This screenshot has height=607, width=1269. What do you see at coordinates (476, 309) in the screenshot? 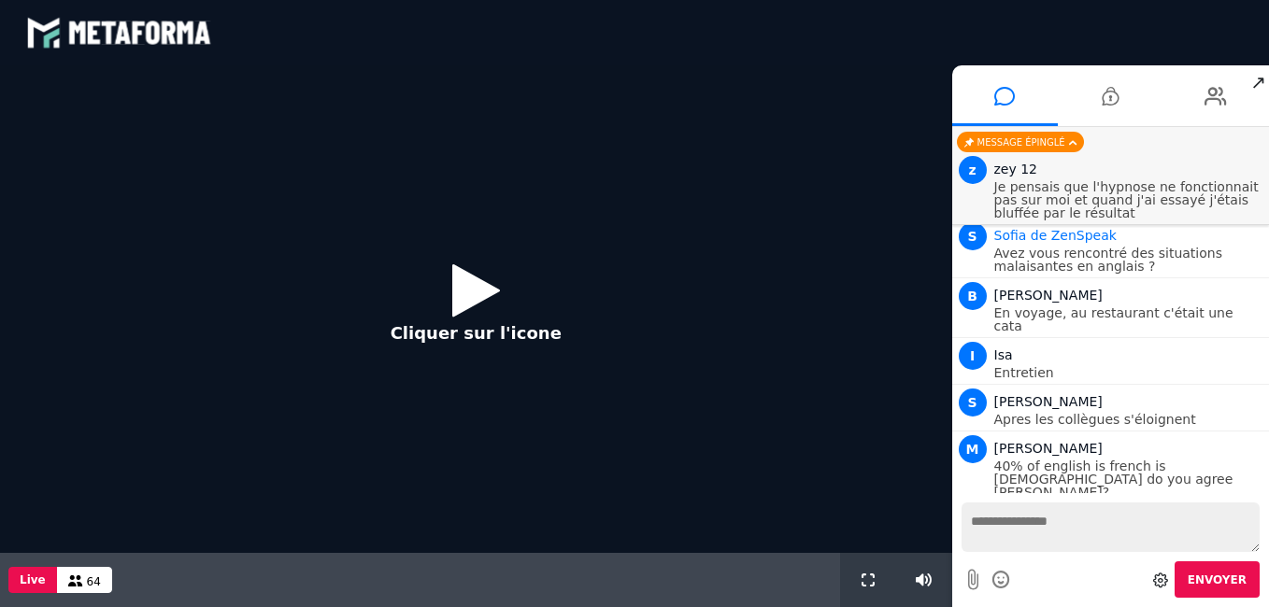
I see `button: Cliquer sur l'icone` at bounding box center [476, 309].